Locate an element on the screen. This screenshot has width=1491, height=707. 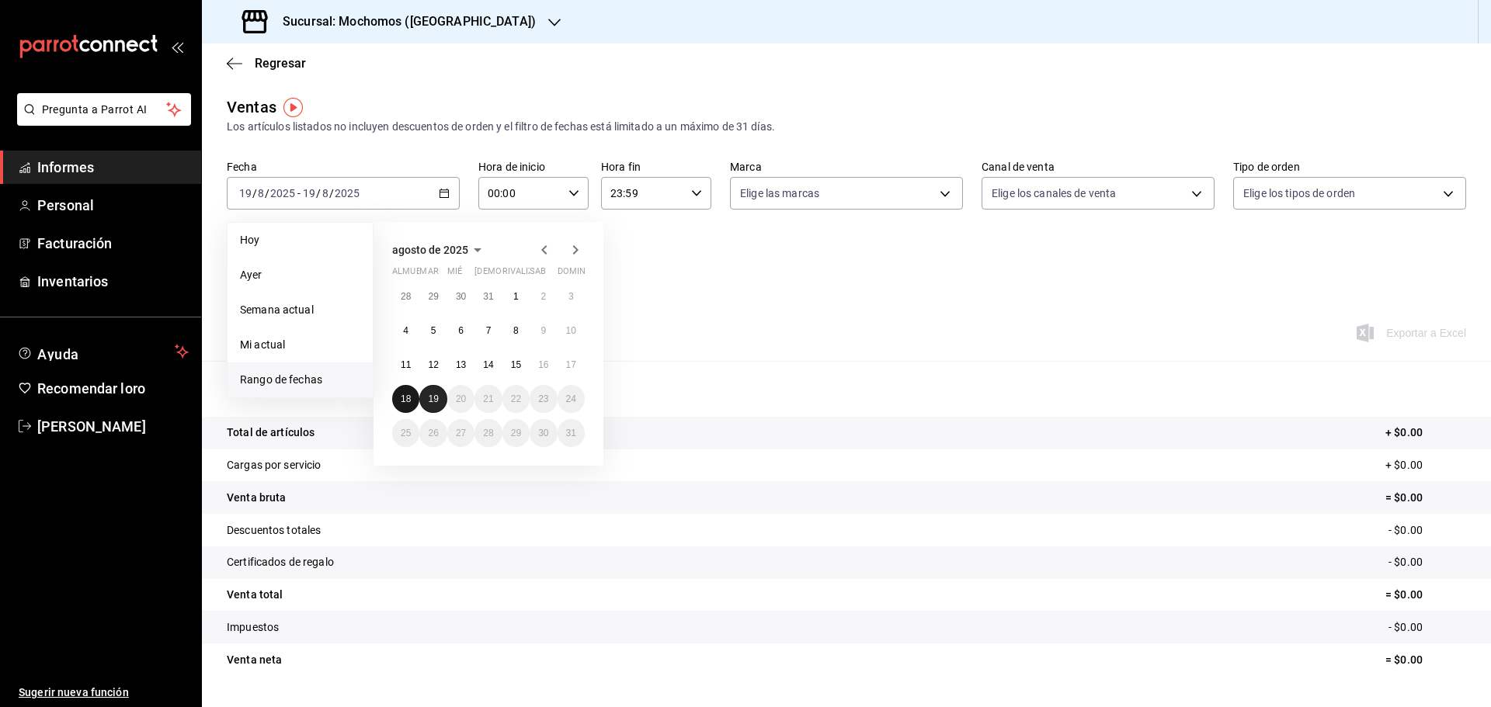
font: 12 is located at coordinates (432, 365).